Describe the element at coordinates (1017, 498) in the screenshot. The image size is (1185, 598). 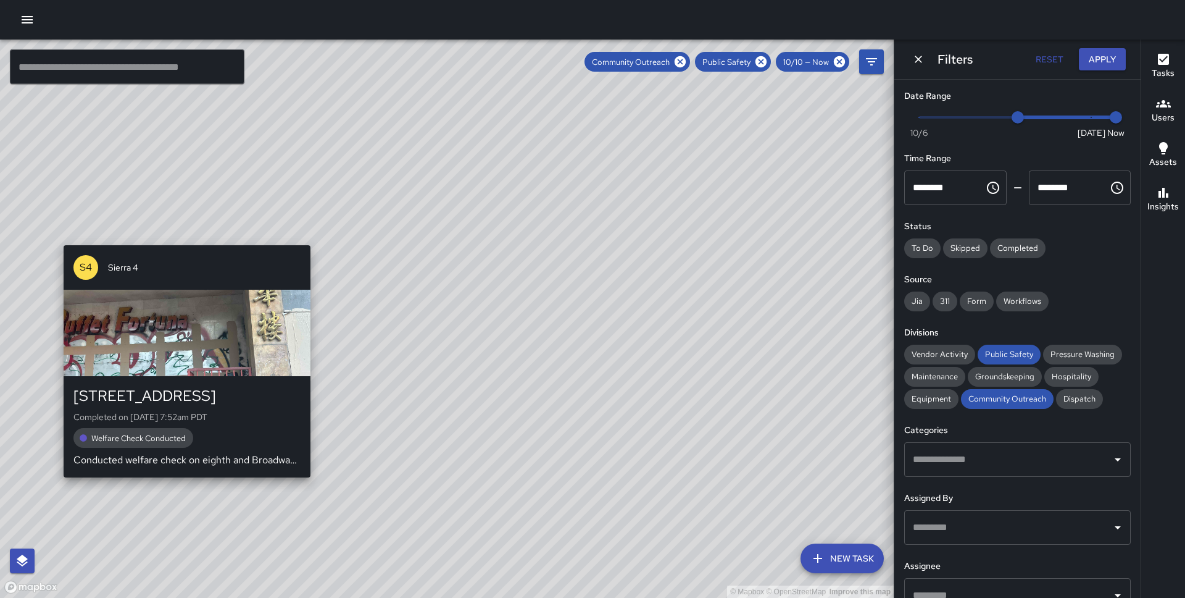
I see `h6: Assigned By` at that location.